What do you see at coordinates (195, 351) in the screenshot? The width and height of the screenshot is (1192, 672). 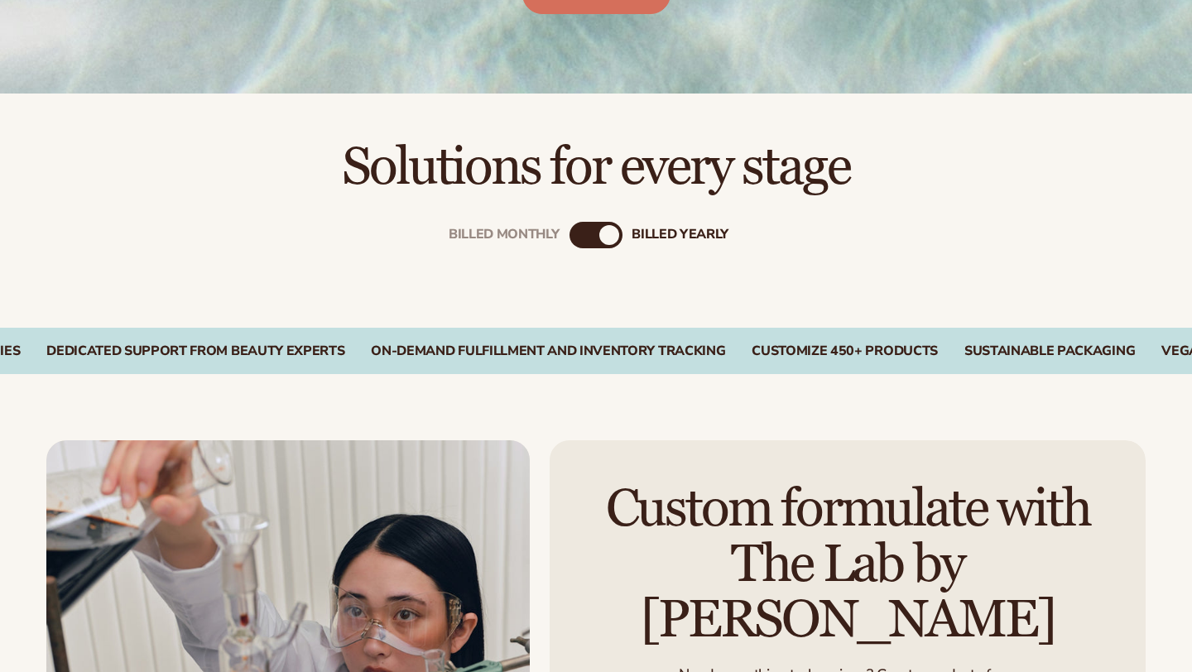 I see `div: Dedicated Support From Beauty Experts` at bounding box center [195, 351].